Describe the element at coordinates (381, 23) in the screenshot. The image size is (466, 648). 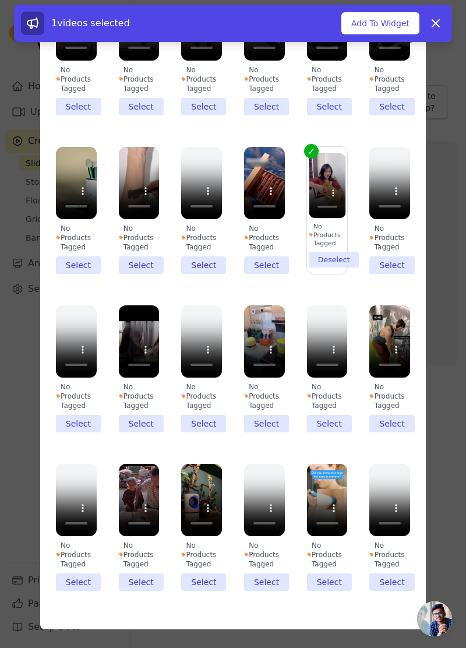
I see `button: Add To Widget` at that location.